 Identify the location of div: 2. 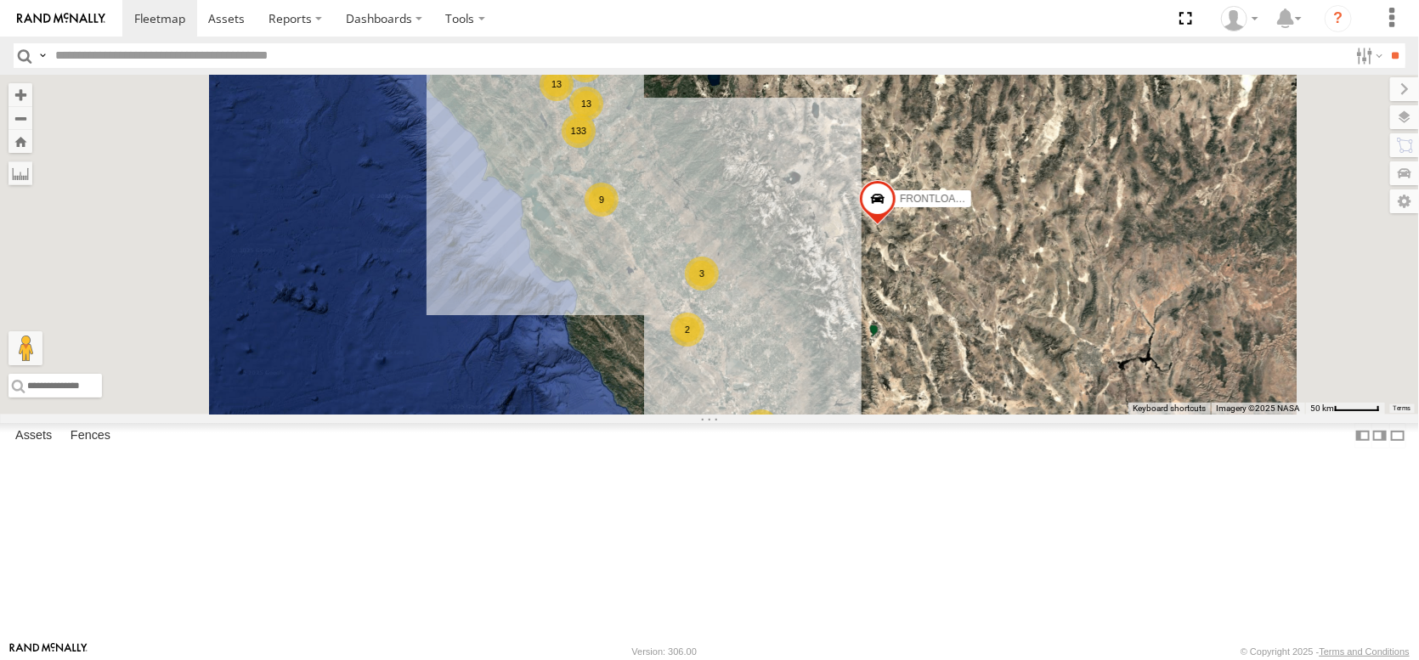
(687, 330).